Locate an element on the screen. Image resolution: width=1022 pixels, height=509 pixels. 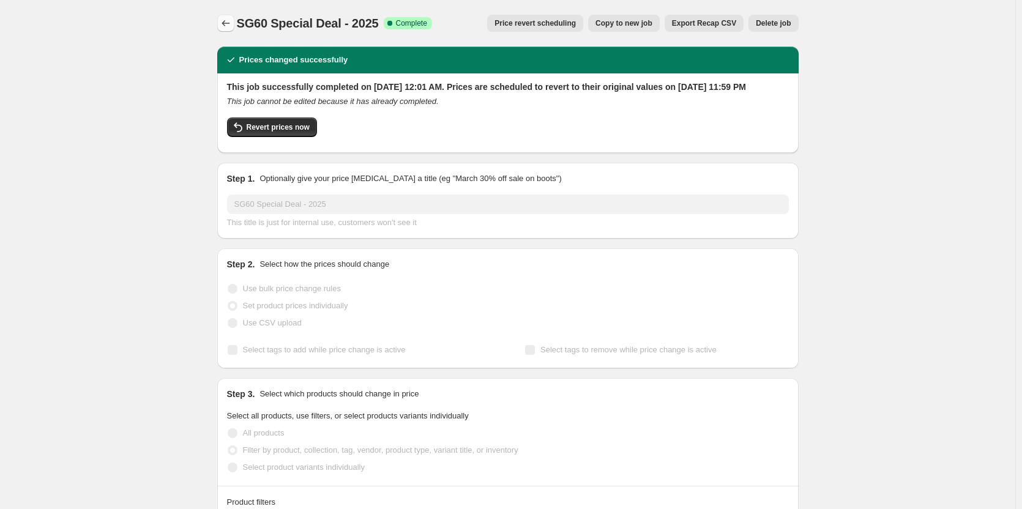
span: SG60 Special Deal - 2025 is located at coordinates (308, 23).